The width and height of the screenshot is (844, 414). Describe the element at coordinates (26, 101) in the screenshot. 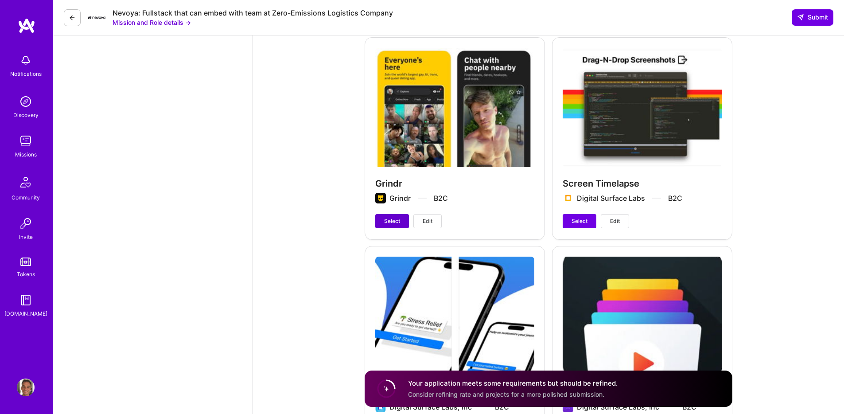

I see `img: discovery` at that location.